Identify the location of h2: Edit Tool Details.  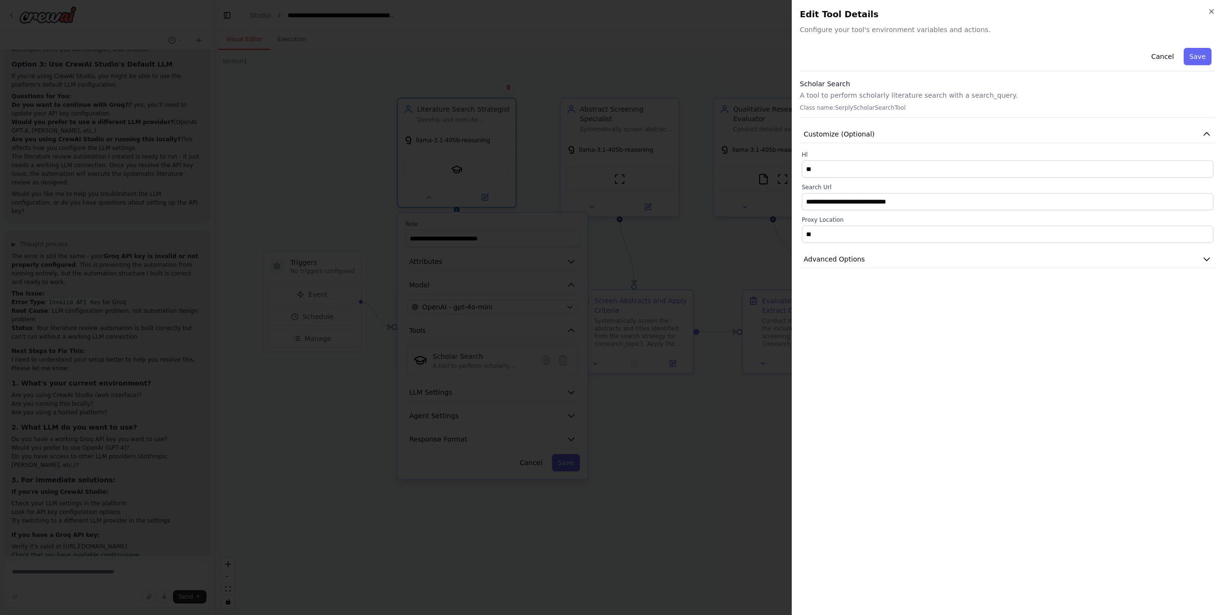
(1007, 14).